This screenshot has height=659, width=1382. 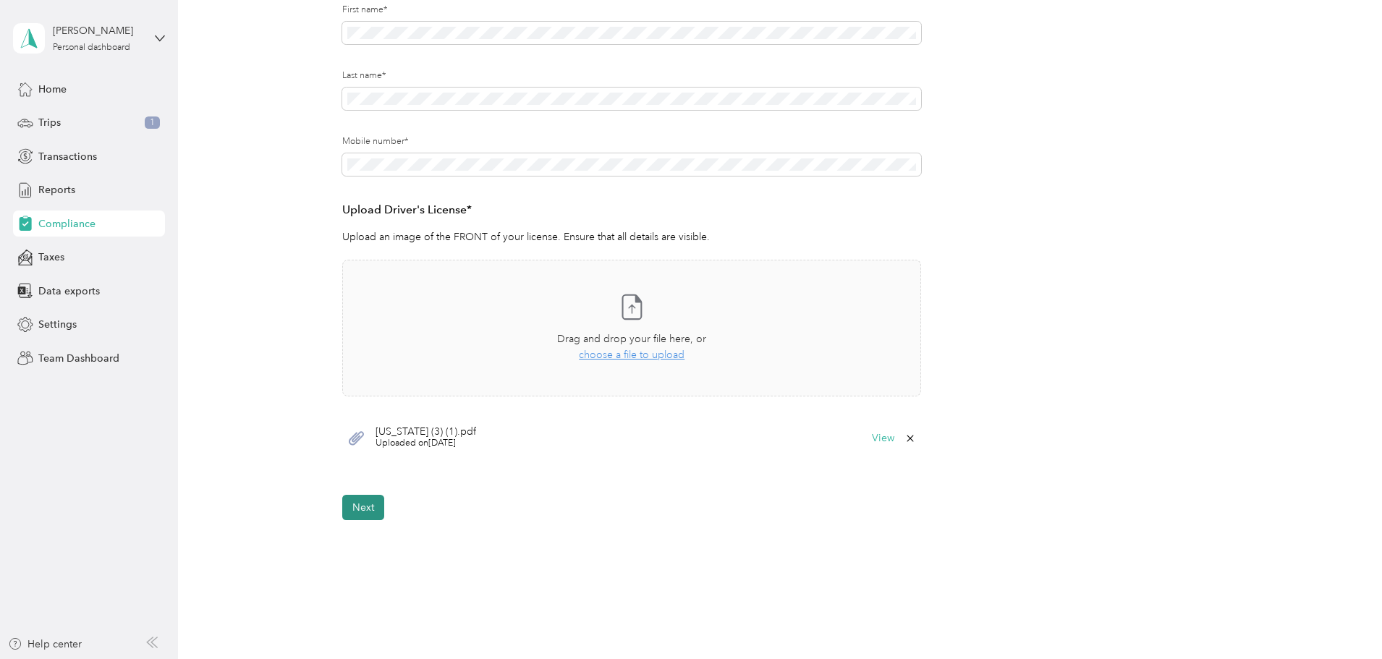 I want to click on span: Drag and drop your file here, or, so click(x=632, y=339).